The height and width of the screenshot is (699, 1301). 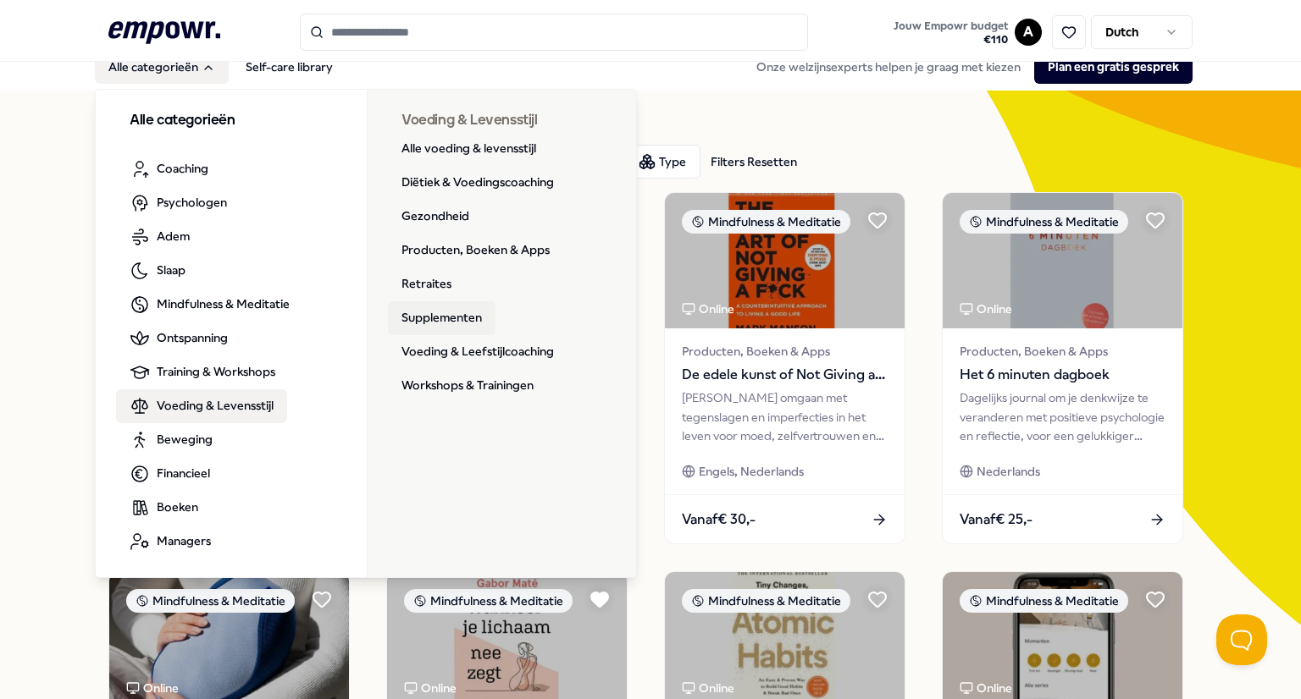 I want to click on a: Workshops & Trainingen, so click(x=467, y=386).